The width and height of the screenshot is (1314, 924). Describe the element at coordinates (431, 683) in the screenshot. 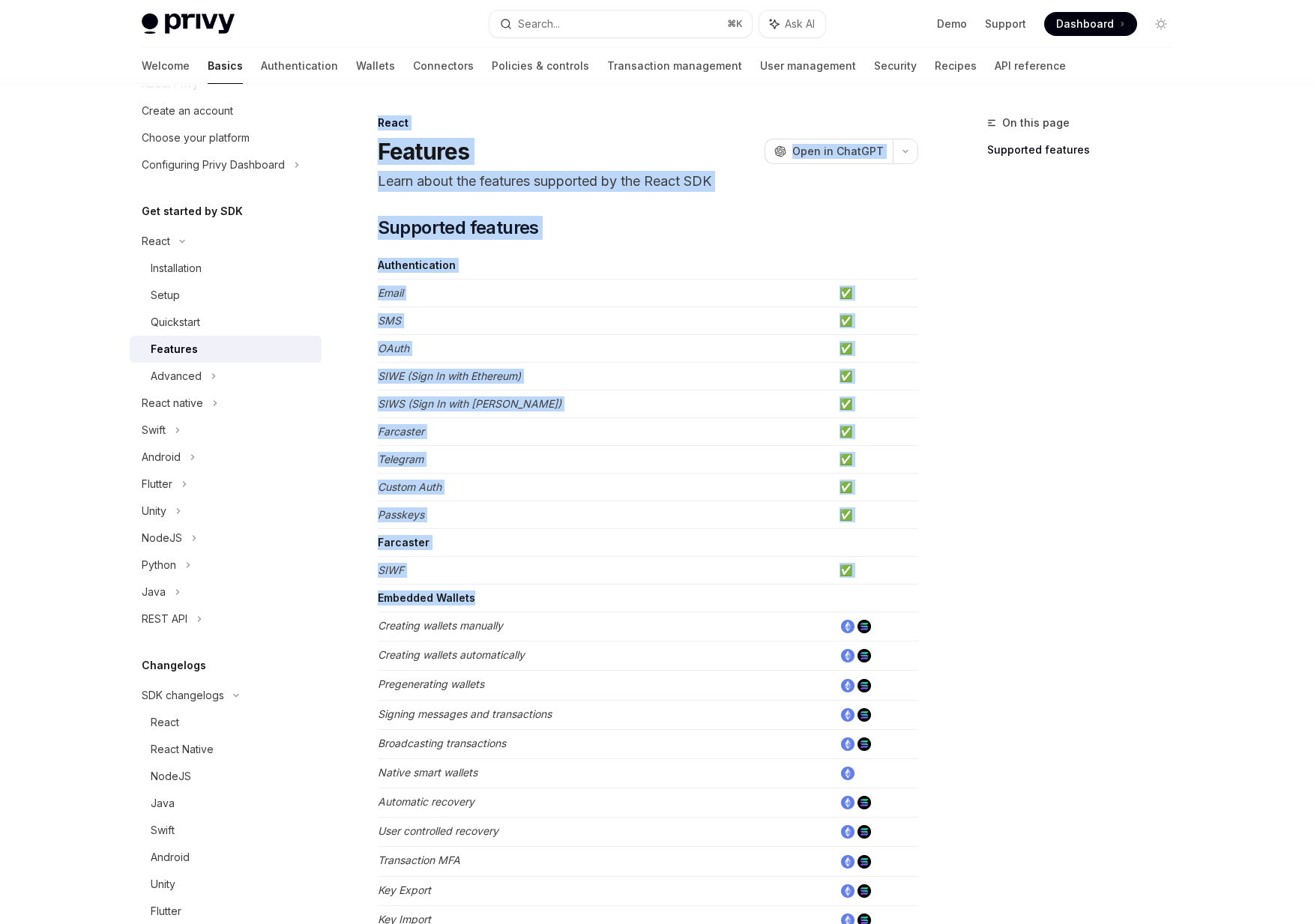

I see `em: Pregenerating wallets` at that location.